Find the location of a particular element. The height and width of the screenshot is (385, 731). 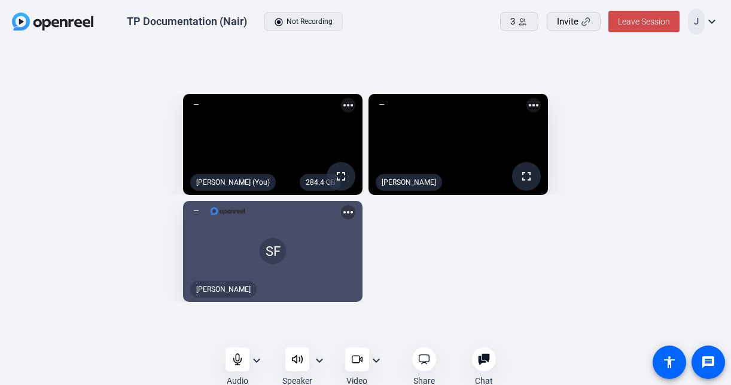

div: TP Documentation (Nair) is located at coordinates (187, 22).